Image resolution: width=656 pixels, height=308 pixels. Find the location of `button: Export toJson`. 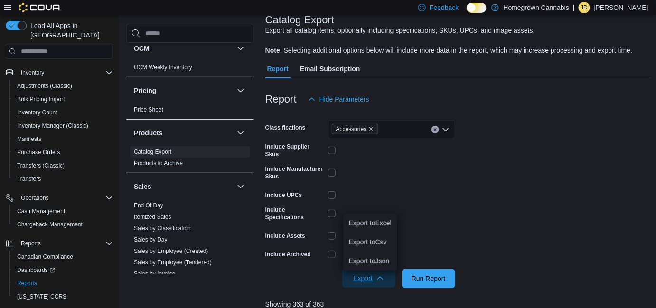

button: Export toJson is located at coordinates (370, 261).